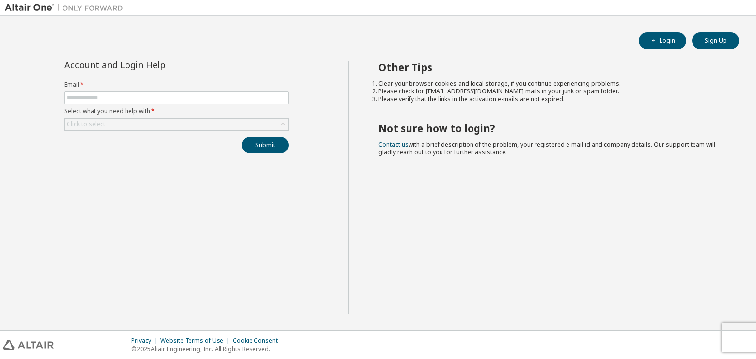  I want to click on label: Email, so click(177, 85).